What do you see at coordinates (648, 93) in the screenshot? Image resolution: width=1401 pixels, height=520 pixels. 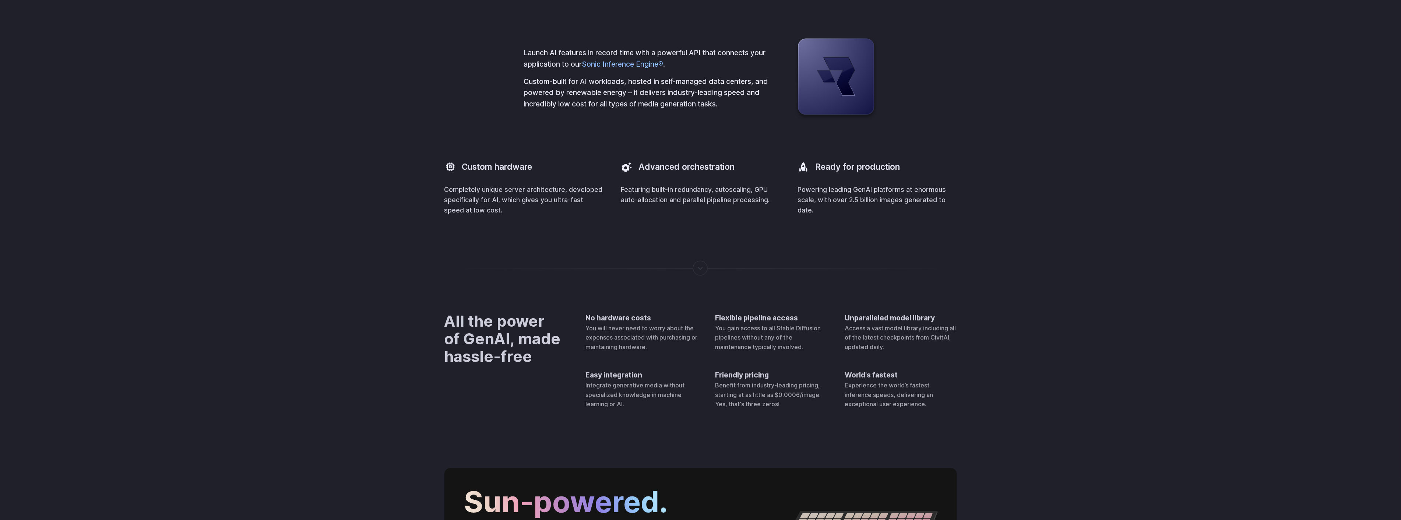 I see `p: Custom-built for AI workloads, hosted in self-managed data centers, and powered by renewable ener...` at bounding box center [648, 93].